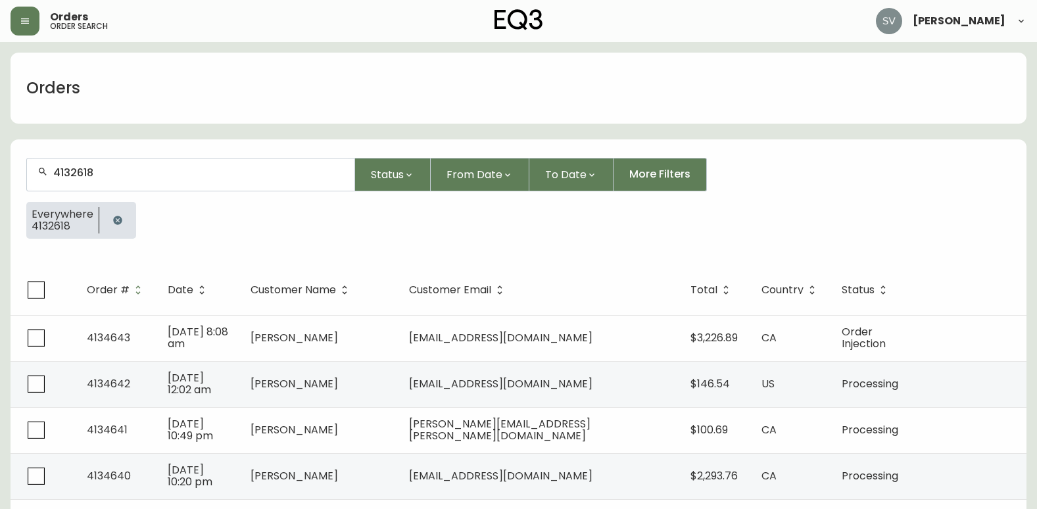  Describe the element at coordinates (108, 475) in the screenshot. I see `span: 4134640` at that location.